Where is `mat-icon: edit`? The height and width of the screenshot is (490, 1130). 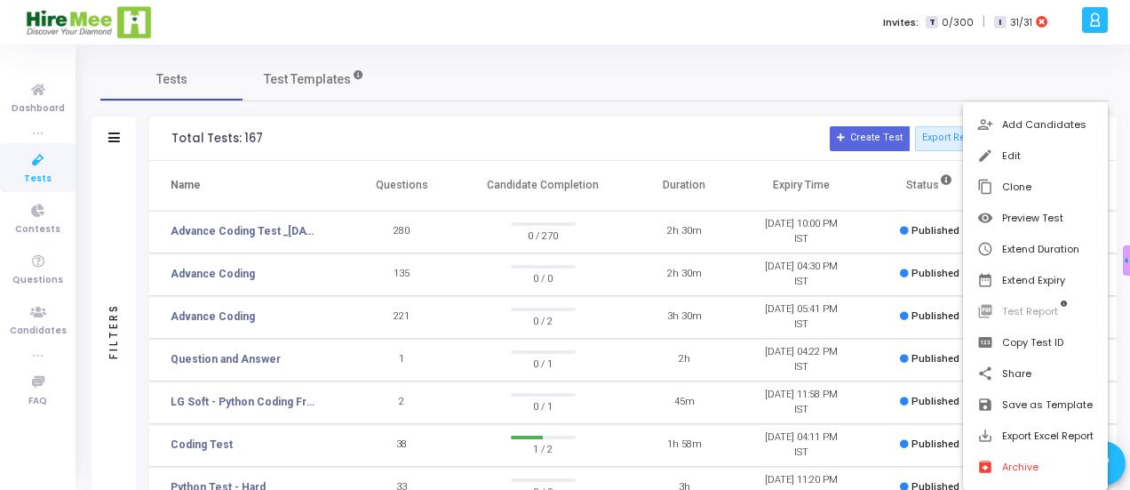
mat-icon: edit is located at coordinates (986, 156).